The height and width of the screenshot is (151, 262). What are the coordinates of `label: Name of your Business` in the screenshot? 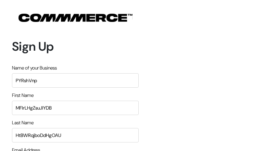 It's located at (34, 68).